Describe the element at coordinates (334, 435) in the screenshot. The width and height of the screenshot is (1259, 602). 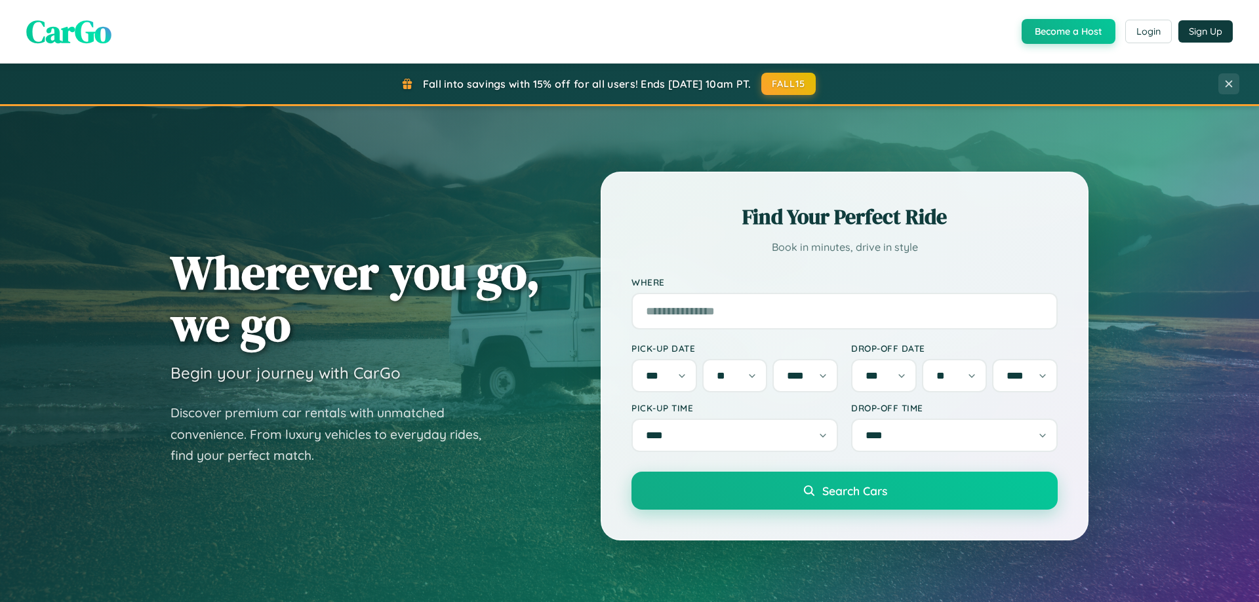
I see `p: Discover premium car rentals with unmatched convenience. From luxury vehicles to everyday rides, ...` at that location.